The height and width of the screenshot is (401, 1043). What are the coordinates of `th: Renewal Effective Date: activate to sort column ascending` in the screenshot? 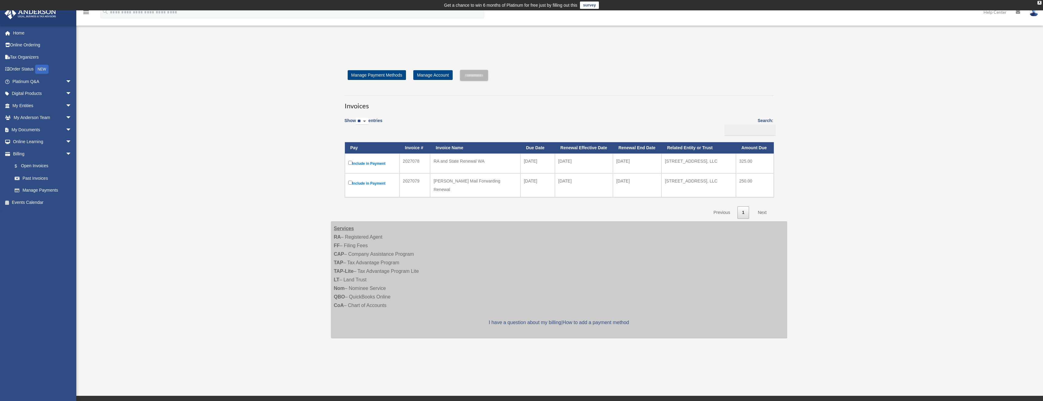 It's located at (584, 148).